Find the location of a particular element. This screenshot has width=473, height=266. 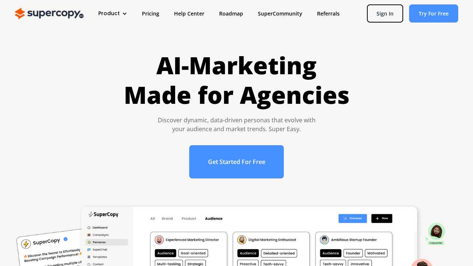

a: Try For Free is located at coordinates (433, 13).